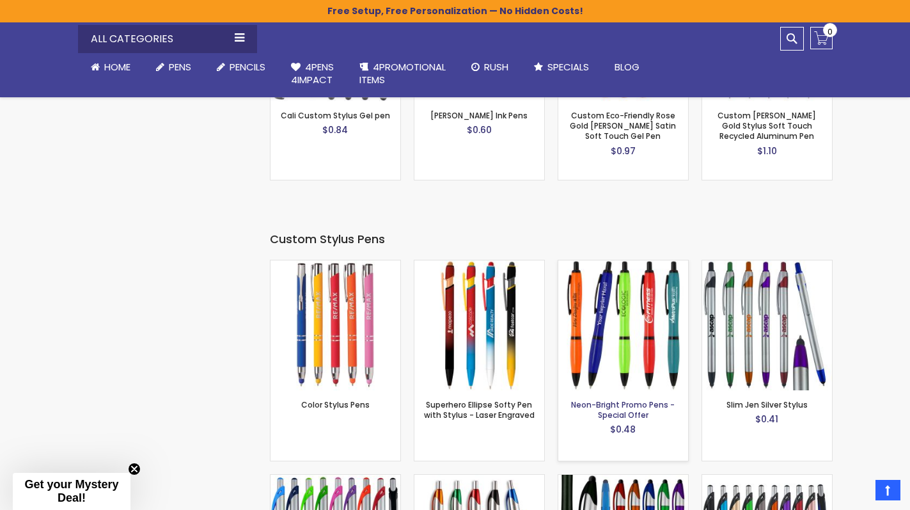  Describe the element at coordinates (623, 151) in the screenshot. I see `span: $0.97` at that location.